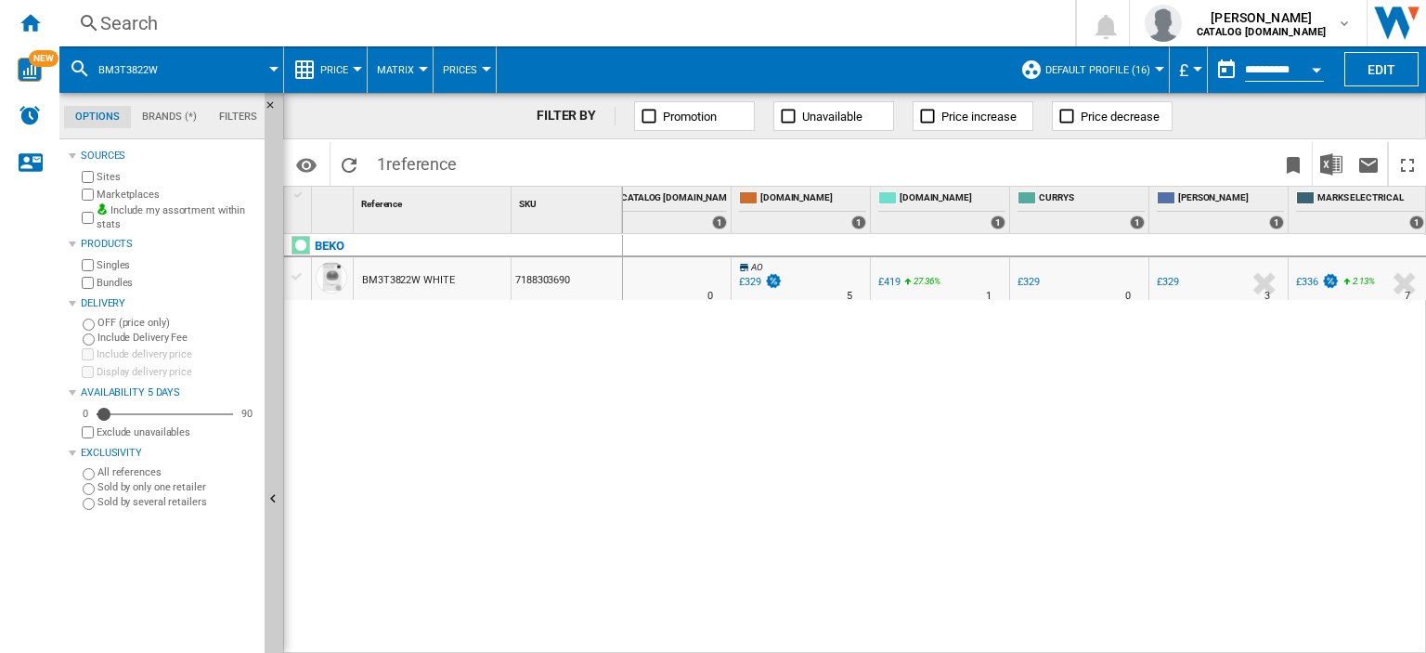 This screenshot has width=1426, height=653. Describe the element at coordinates (527, 203) in the screenshot. I see `span: SKU` at that location.